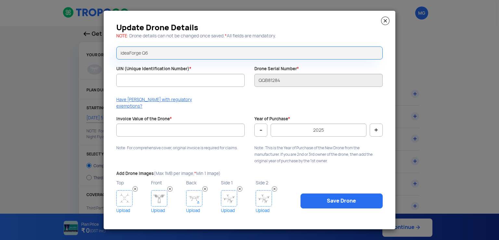  What do you see at coordinates (341, 201) in the screenshot?
I see `a: Save Drone` at bounding box center [341, 201].